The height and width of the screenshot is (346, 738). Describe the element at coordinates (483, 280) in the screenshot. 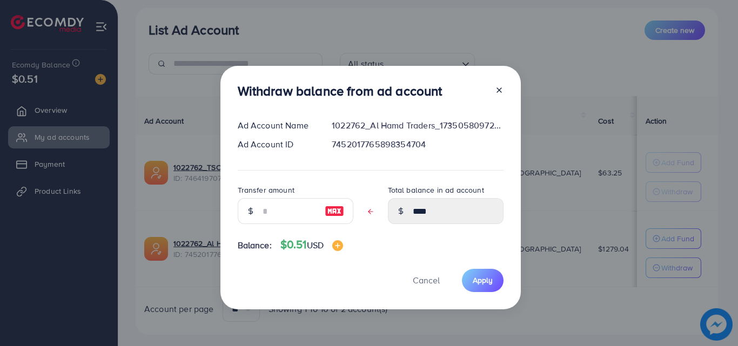

I see `span: Apply` at that location.